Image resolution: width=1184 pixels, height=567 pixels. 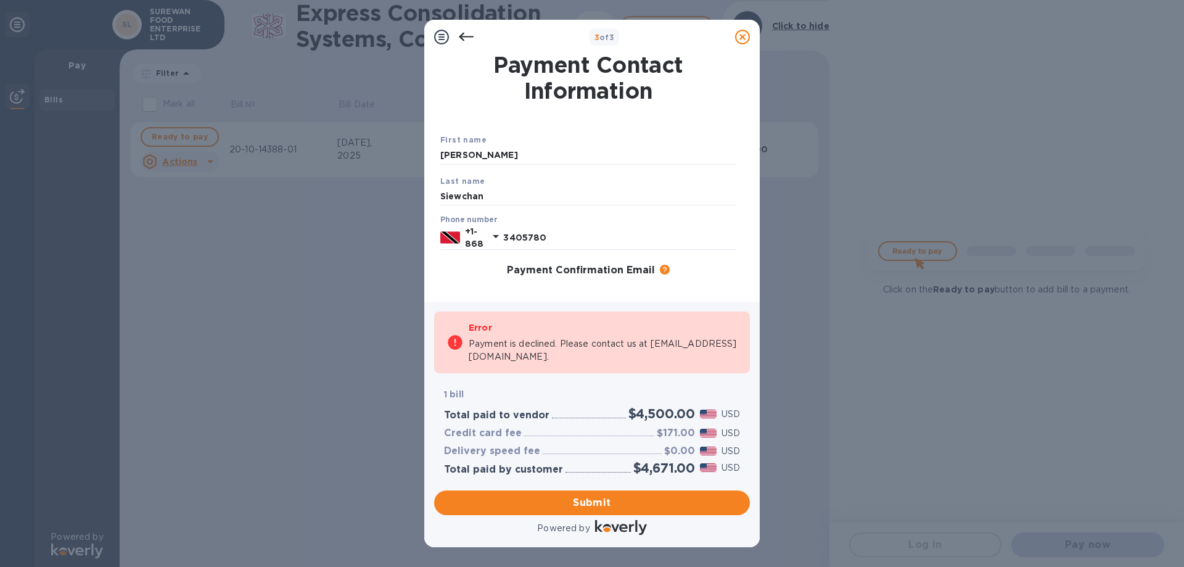 I want to click on span: Submit, so click(x=592, y=502).